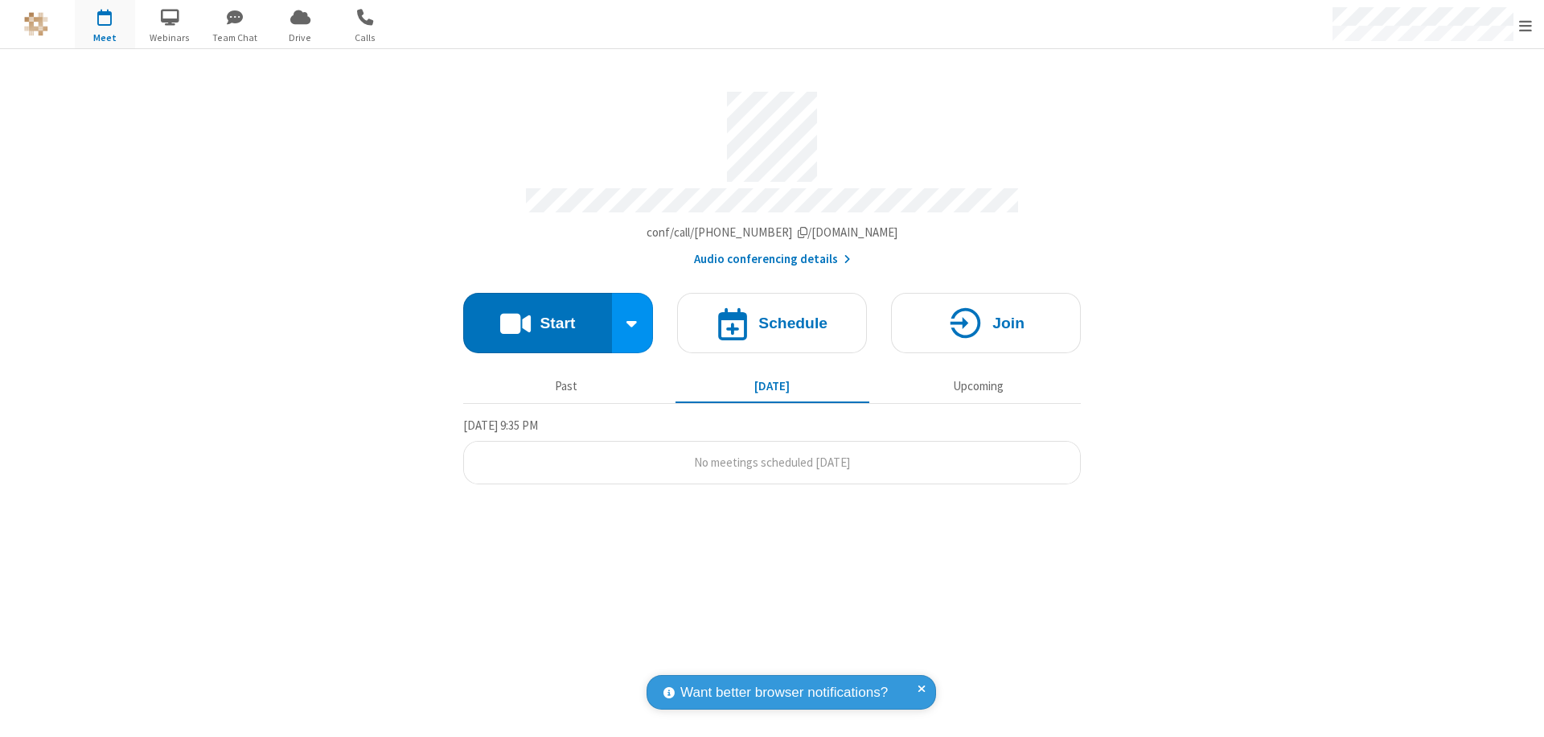 This screenshot has width=1544, height=737. I want to click on span: Drive, so click(300, 38).